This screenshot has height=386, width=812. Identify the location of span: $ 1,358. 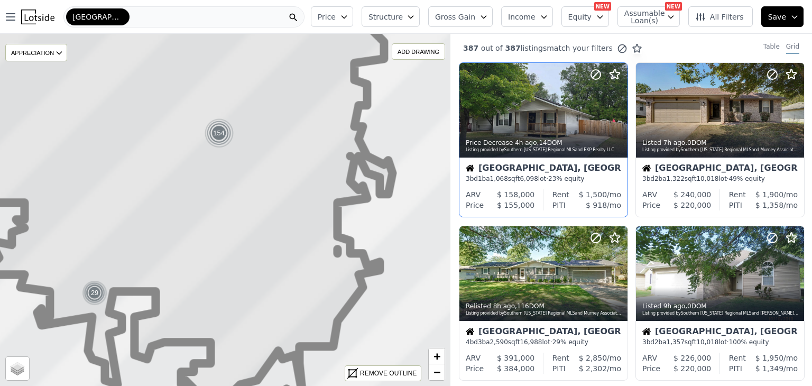
(770, 205).